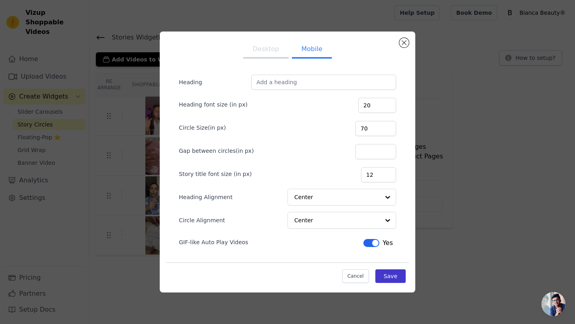 The image size is (575, 324). What do you see at coordinates (312, 50) in the screenshot?
I see `button: Mobile` at bounding box center [312, 50].